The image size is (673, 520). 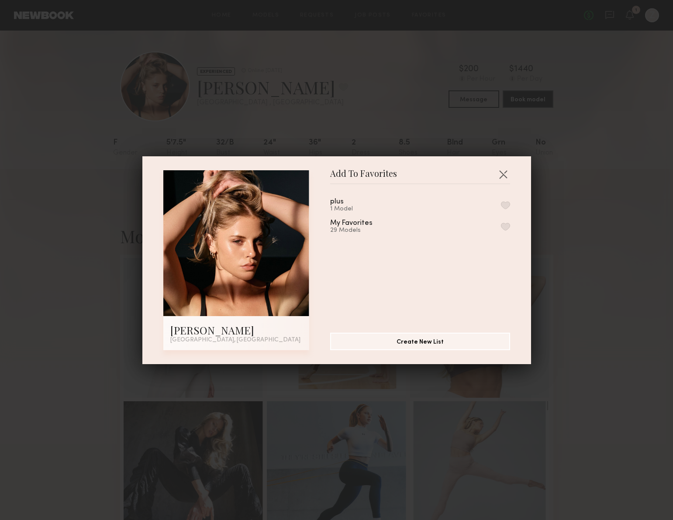 I want to click on span: Add To Favorites, so click(x=363, y=177).